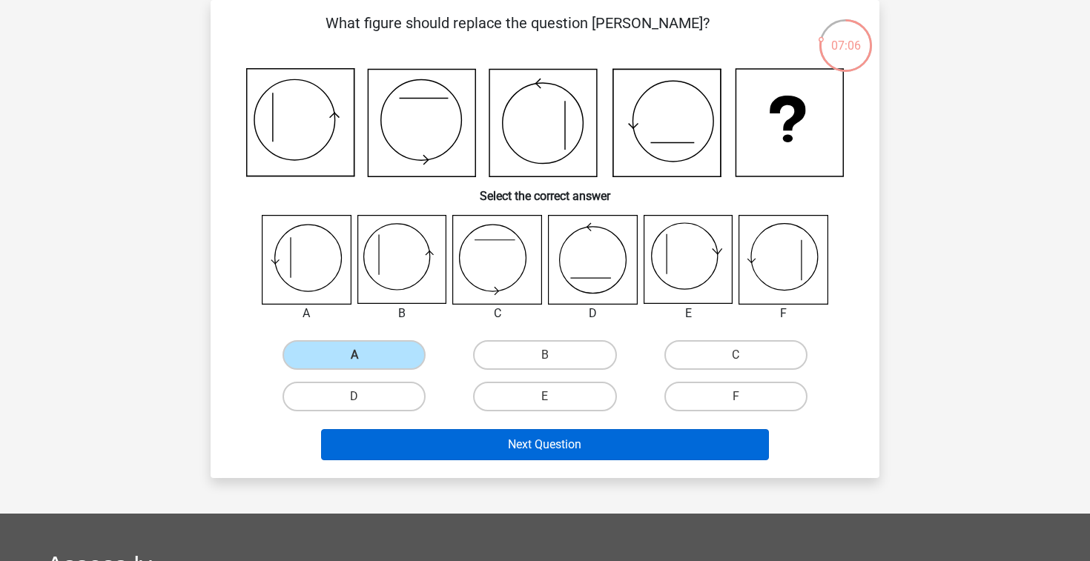  What do you see at coordinates (592, 314) in the screenshot?
I see `div: D` at bounding box center [592, 314].